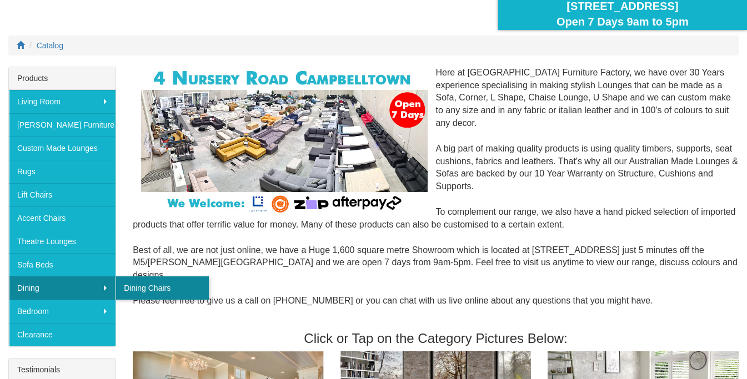 The height and width of the screenshot is (379, 747). Describe the element at coordinates (62, 335) in the screenshot. I see `a: Clearance` at that location.